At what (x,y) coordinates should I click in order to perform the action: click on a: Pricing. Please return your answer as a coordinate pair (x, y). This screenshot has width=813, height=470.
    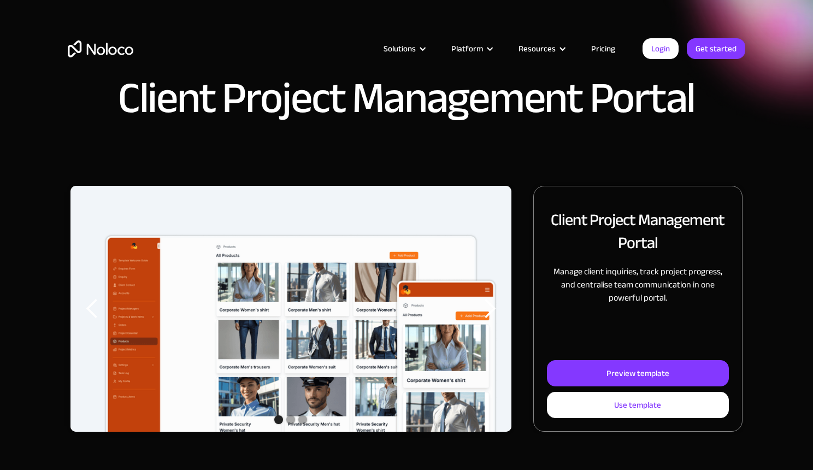
    Looking at the image, I should click on (603, 49).